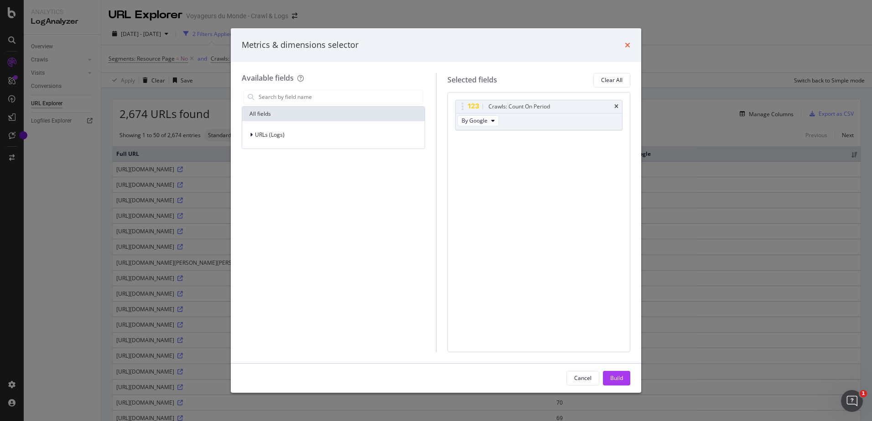 This screenshot has width=872, height=421. I want to click on span: 1, so click(863, 394).